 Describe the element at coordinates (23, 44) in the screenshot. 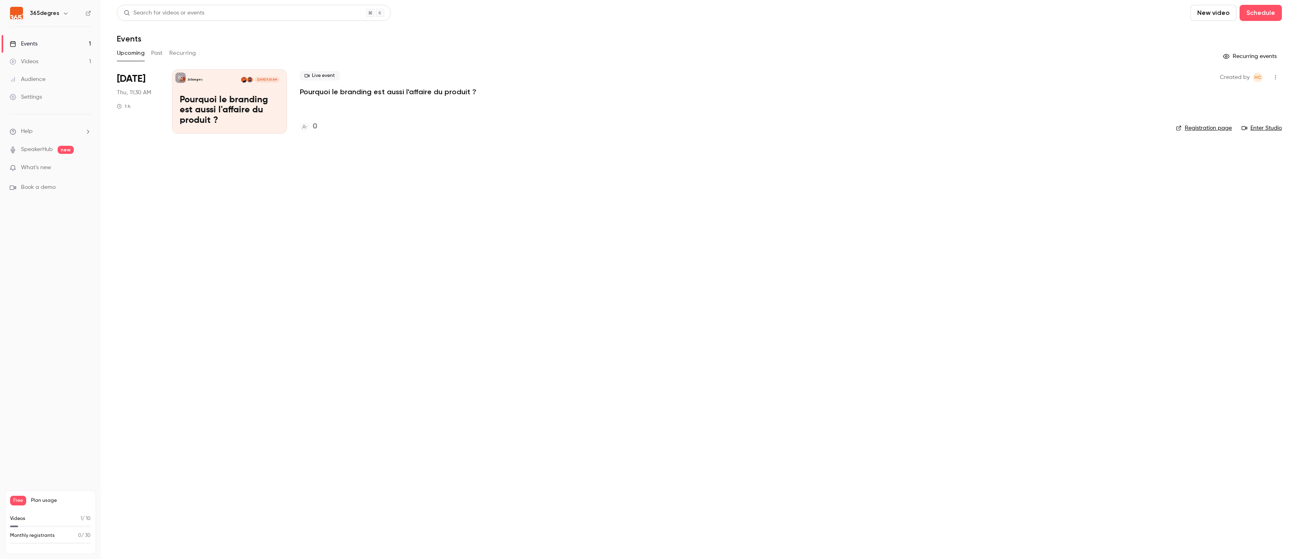

I see `div: Events` at that location.